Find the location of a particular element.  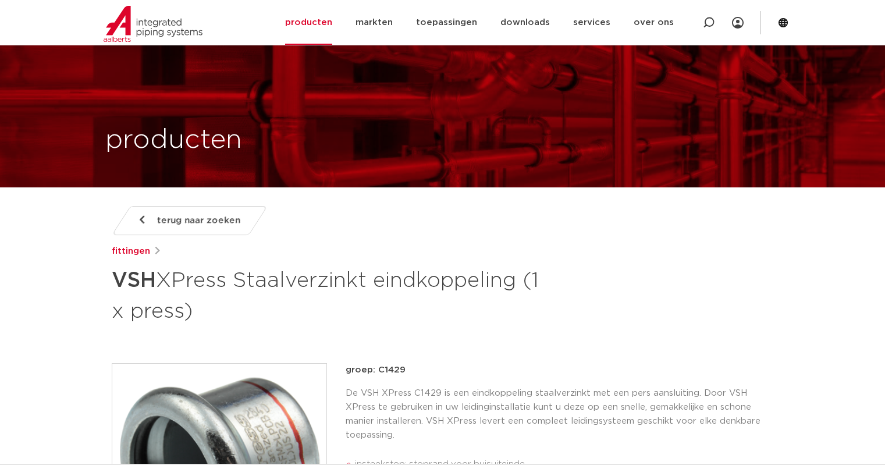

a: terug naar zoeken is located at coordinates (189, 220).